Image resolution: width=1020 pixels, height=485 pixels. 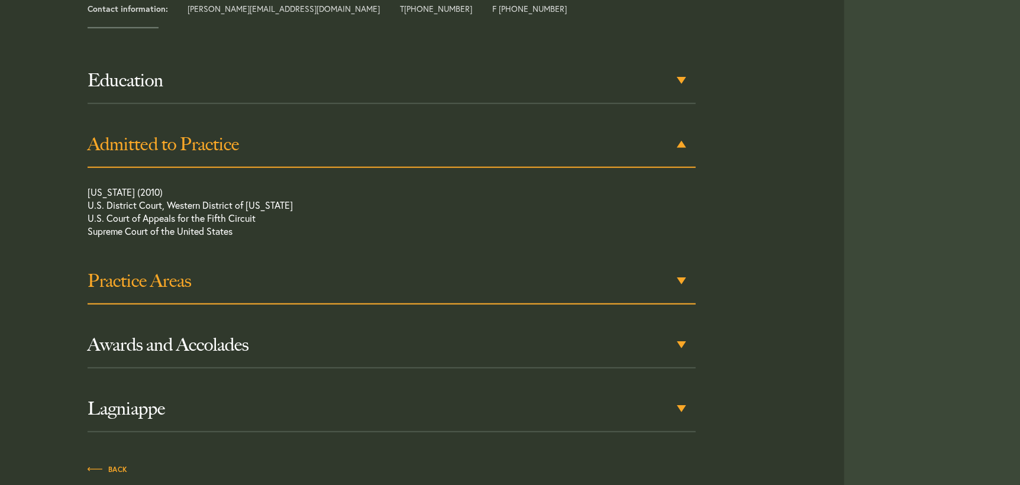 I want to click on h3: Education, so click(x=392, y=80).